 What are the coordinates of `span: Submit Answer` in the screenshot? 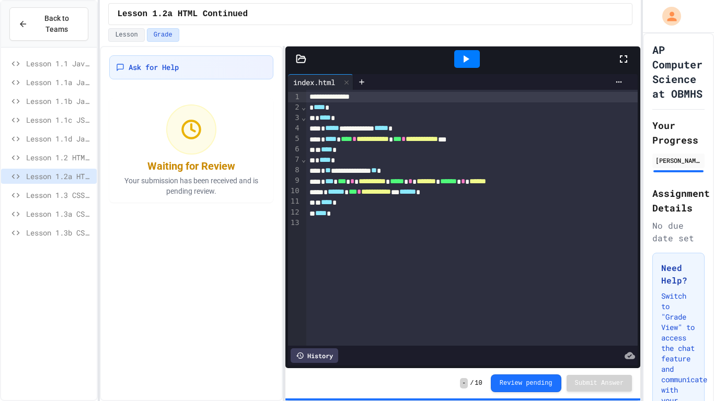 It's located at (599, 383).